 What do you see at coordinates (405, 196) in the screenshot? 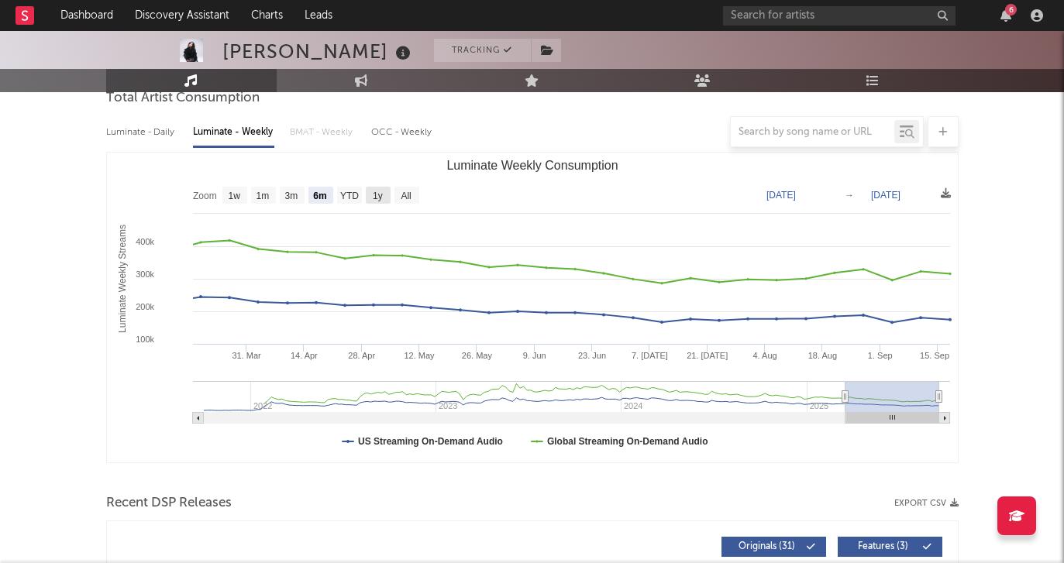
I see `text: All` at bounding box center [405, 196].